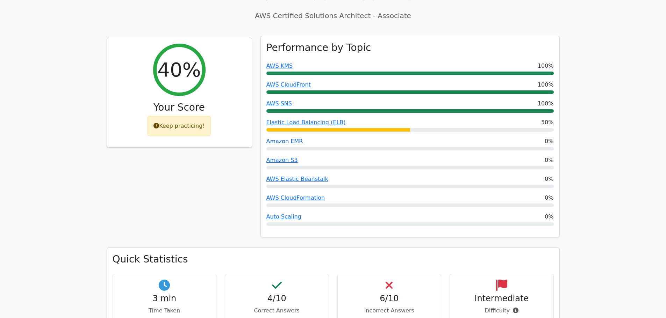 The image size is (666, 318). Describe the element at coordinates (179, 126) in the screenshot. I see `div: Keep practicing!` at that location.